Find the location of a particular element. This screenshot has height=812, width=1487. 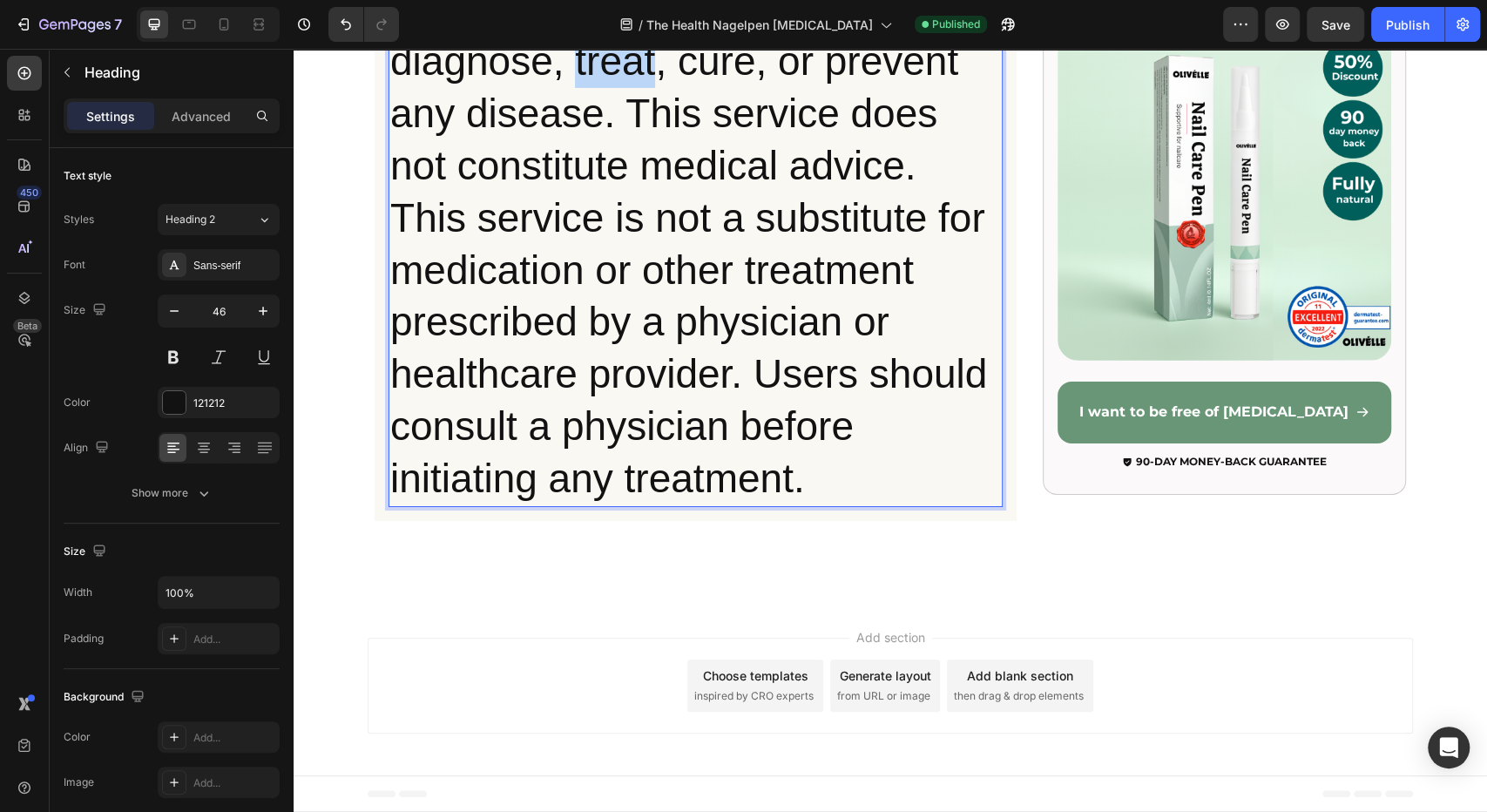

p: Heading is located at coordinates (179, 72).